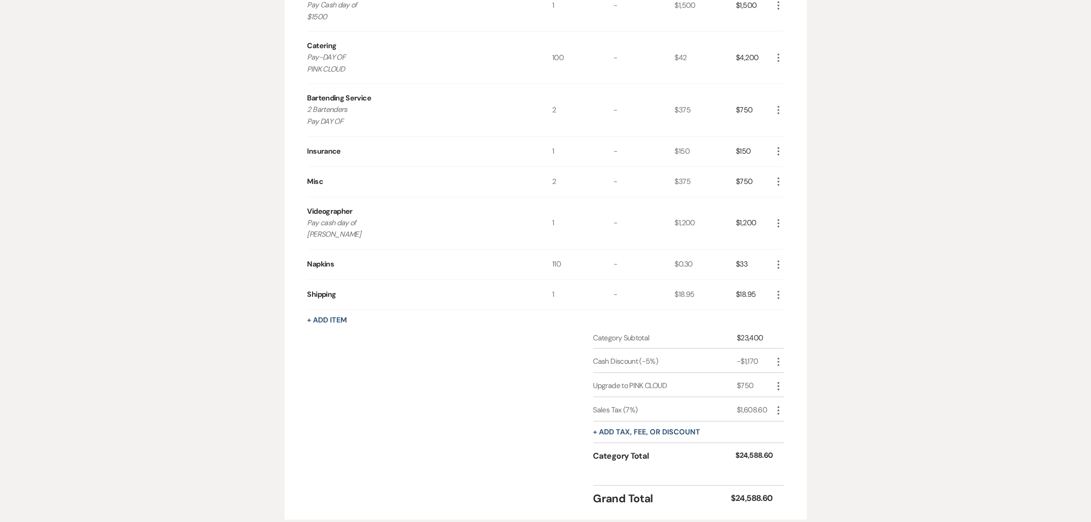  Describe the element at coordinates (755, 338) in the screenshot. I see `div: $23,400` at that location.